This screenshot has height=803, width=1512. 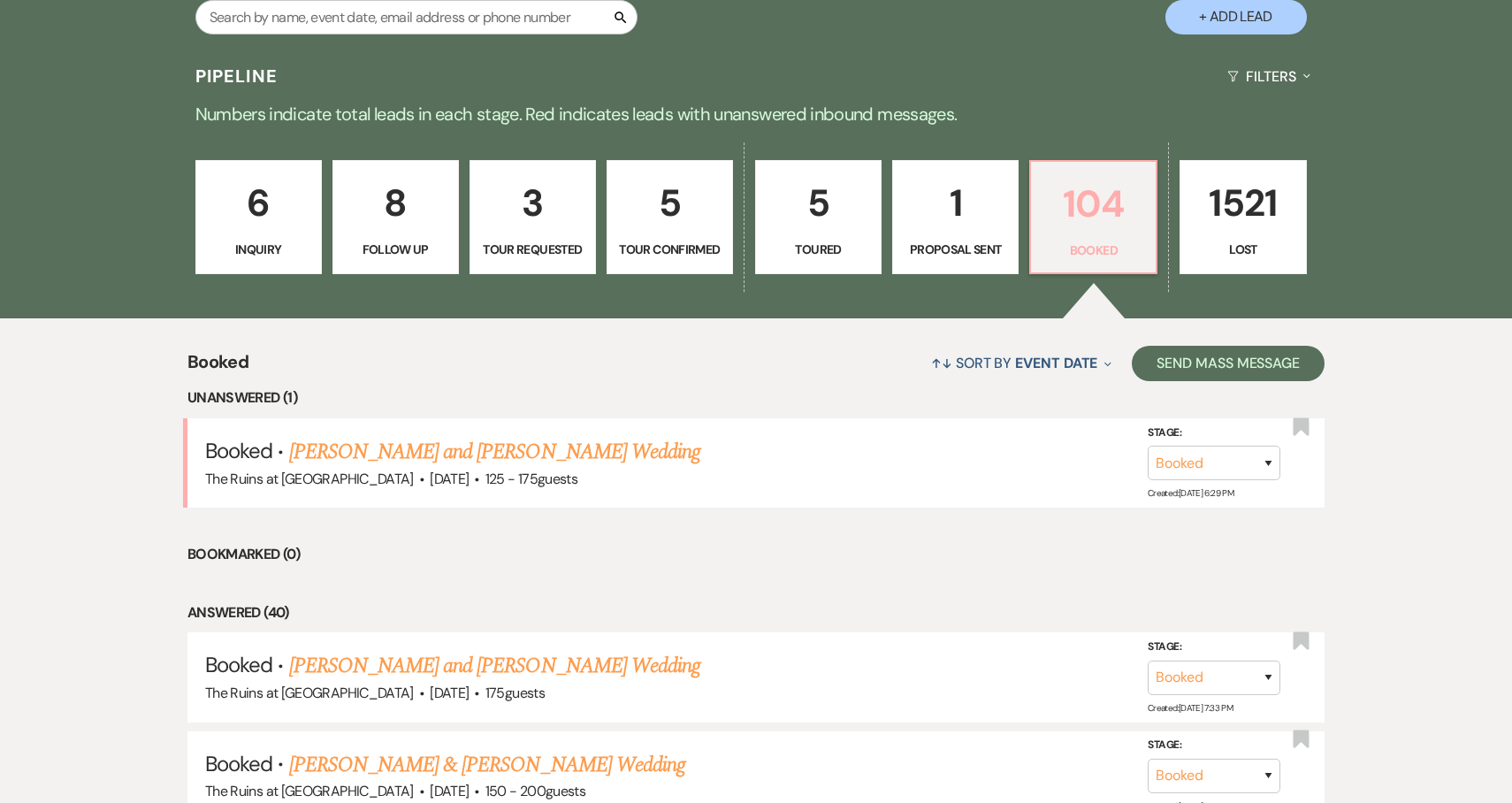 I want to click on p: 104, so click(x=1092, y=203).